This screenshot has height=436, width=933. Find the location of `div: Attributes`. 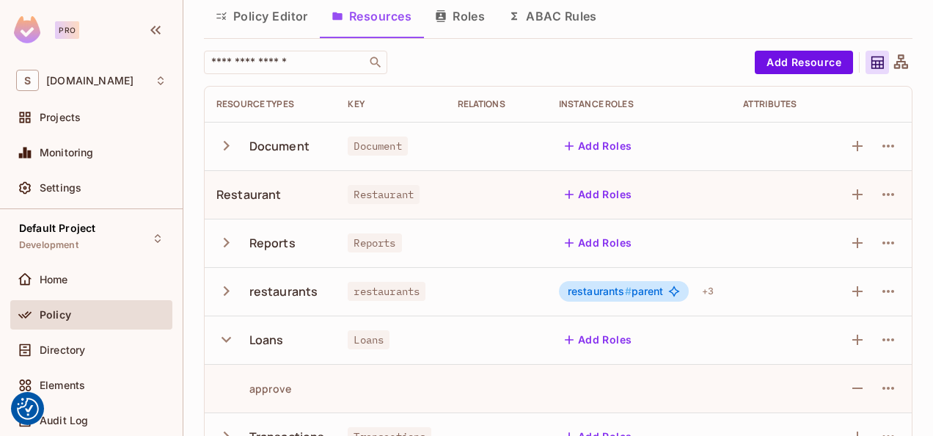

div: Attributes is located at coordinates (783, 104).